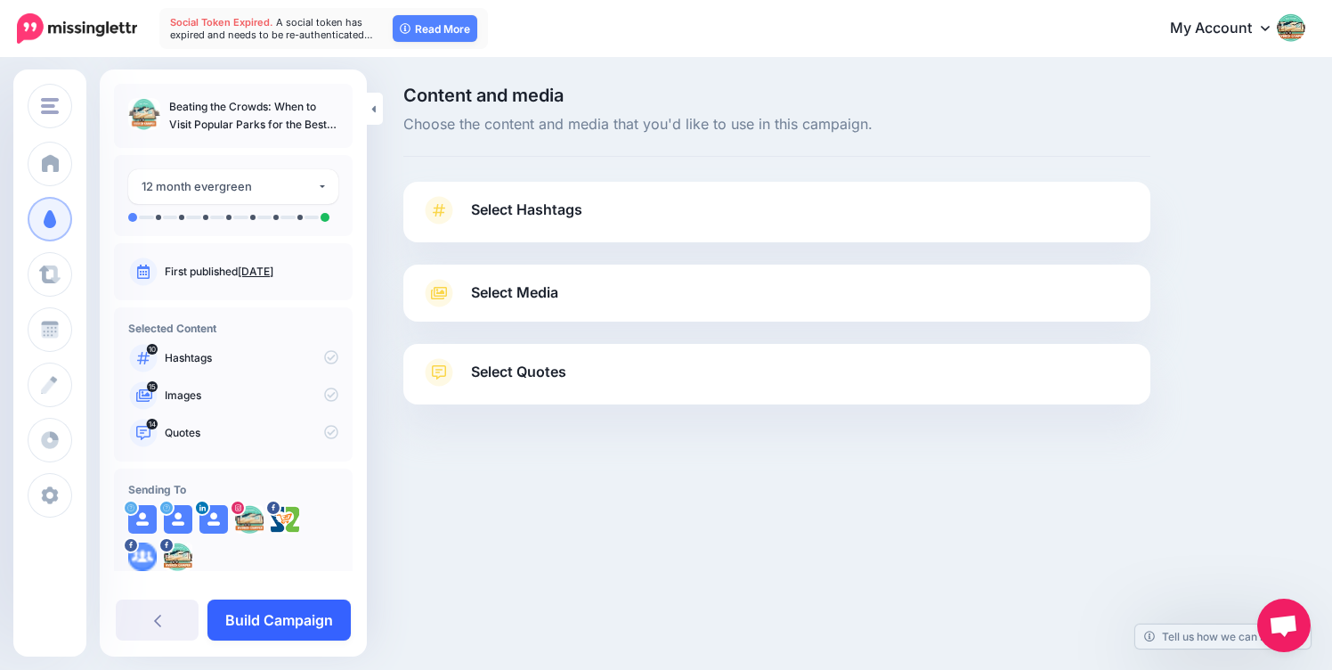  I want to click on span: Content and media, so click(777, 95).